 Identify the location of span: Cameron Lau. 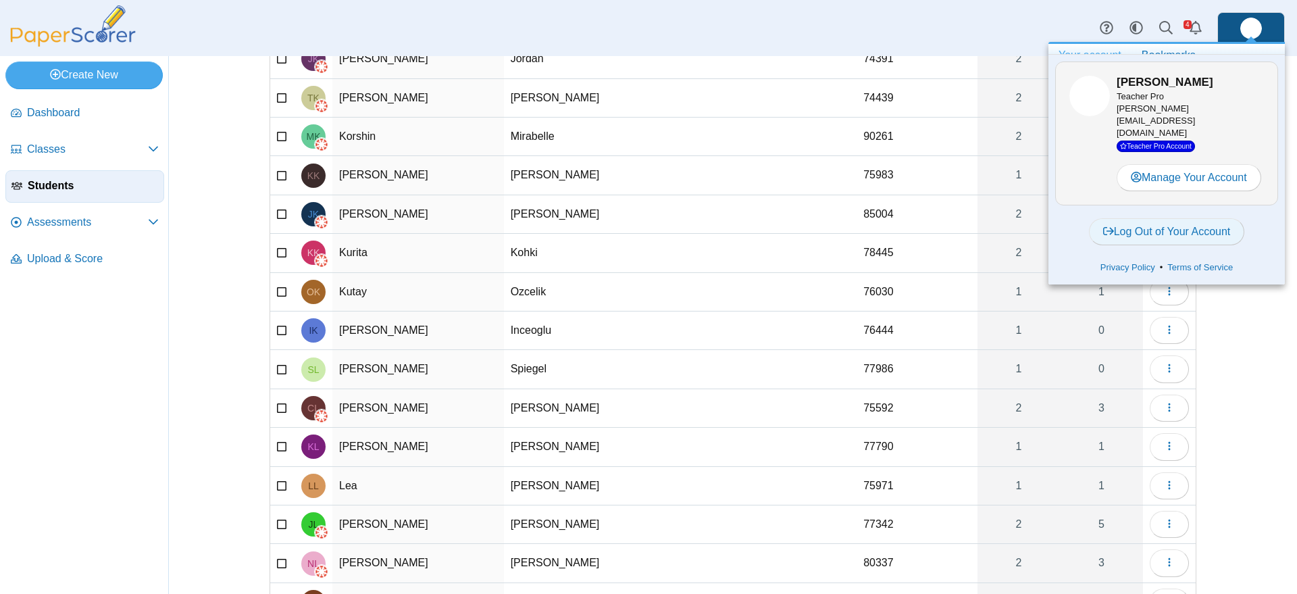
(313, 408).